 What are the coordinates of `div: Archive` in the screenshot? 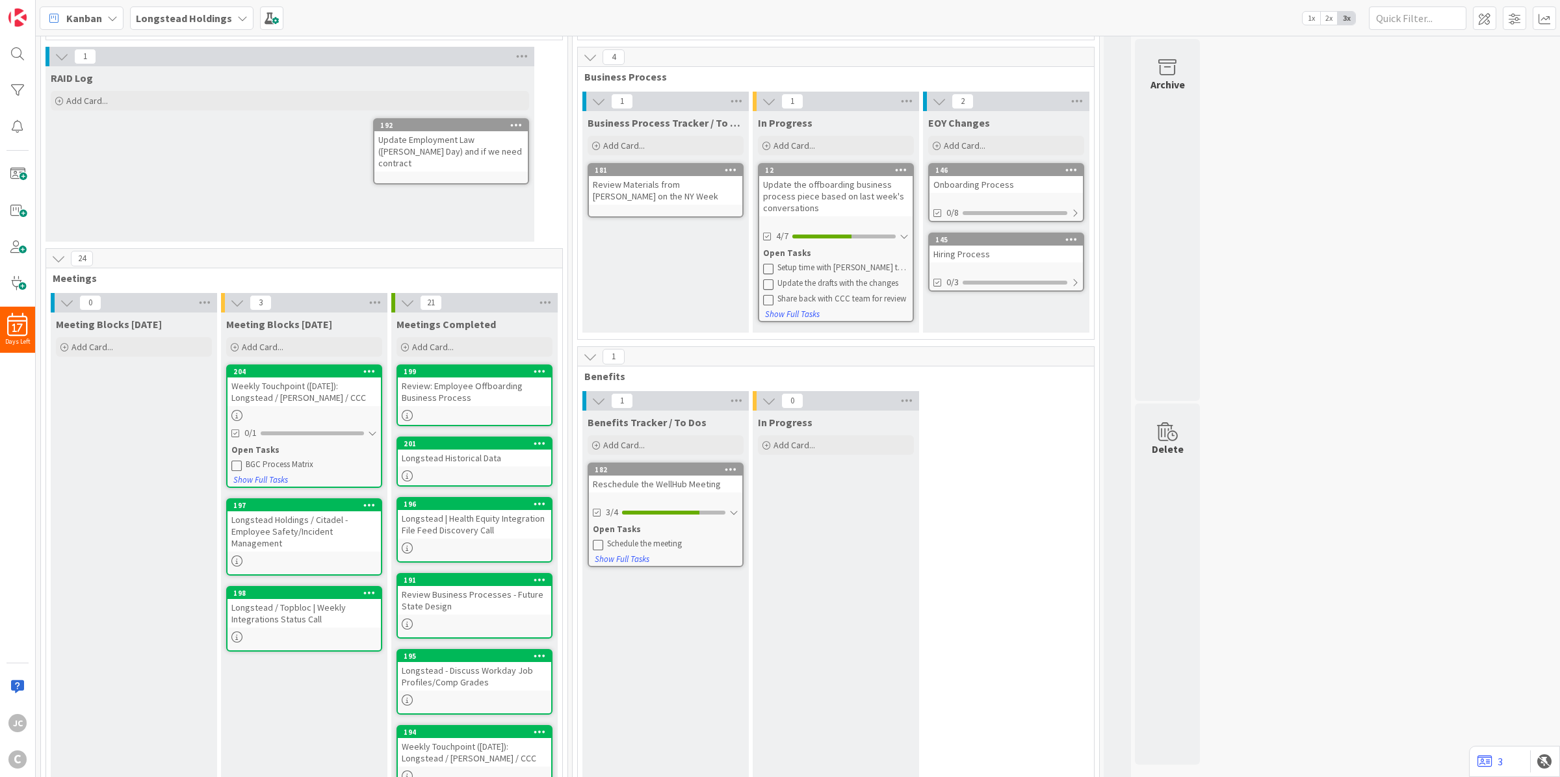 It's located at (1167, 84).